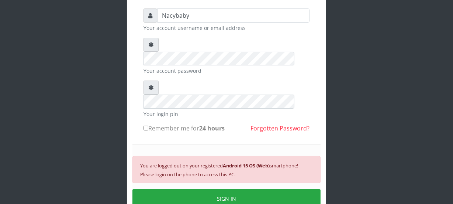 The height and width of the screenshot is (204, 453). I want to click on small: Your account password, so click(226, 70).